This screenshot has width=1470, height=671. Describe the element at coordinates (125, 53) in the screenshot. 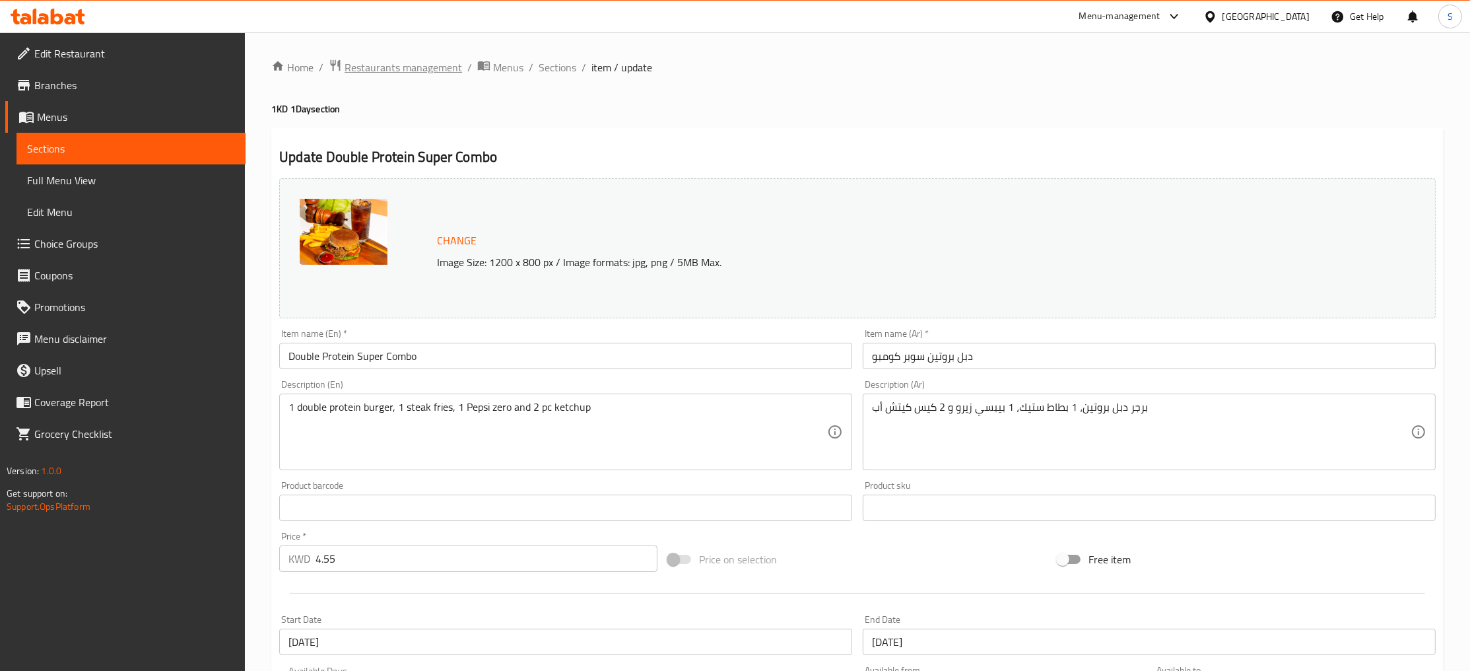

I see `a: Edit Restaurant` at that location.